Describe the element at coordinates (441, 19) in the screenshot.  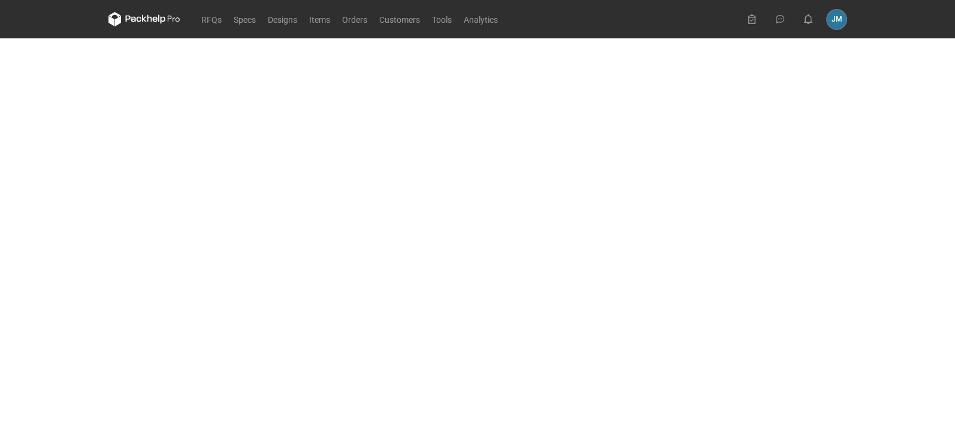
I see `a: Tools` at that location.